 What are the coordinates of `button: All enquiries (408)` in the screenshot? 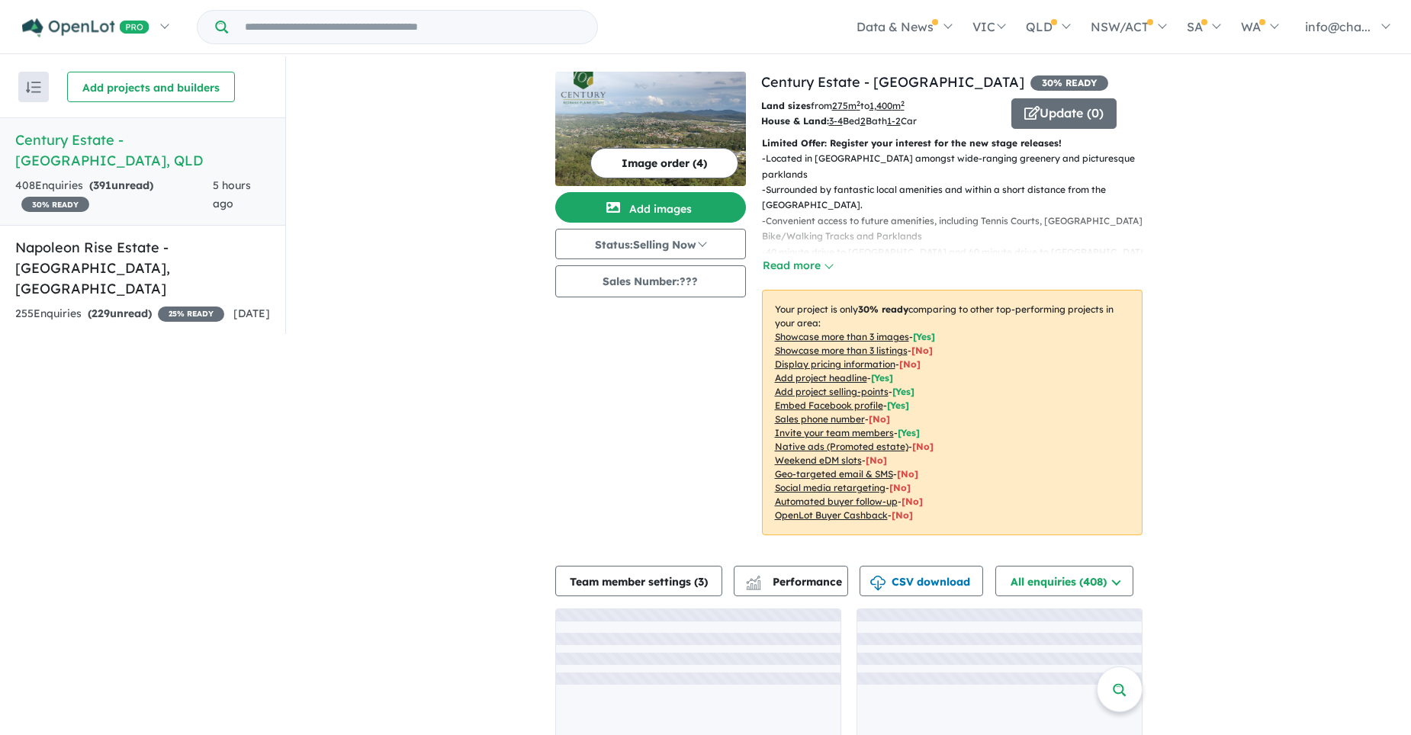 It's located at (1064, 581).